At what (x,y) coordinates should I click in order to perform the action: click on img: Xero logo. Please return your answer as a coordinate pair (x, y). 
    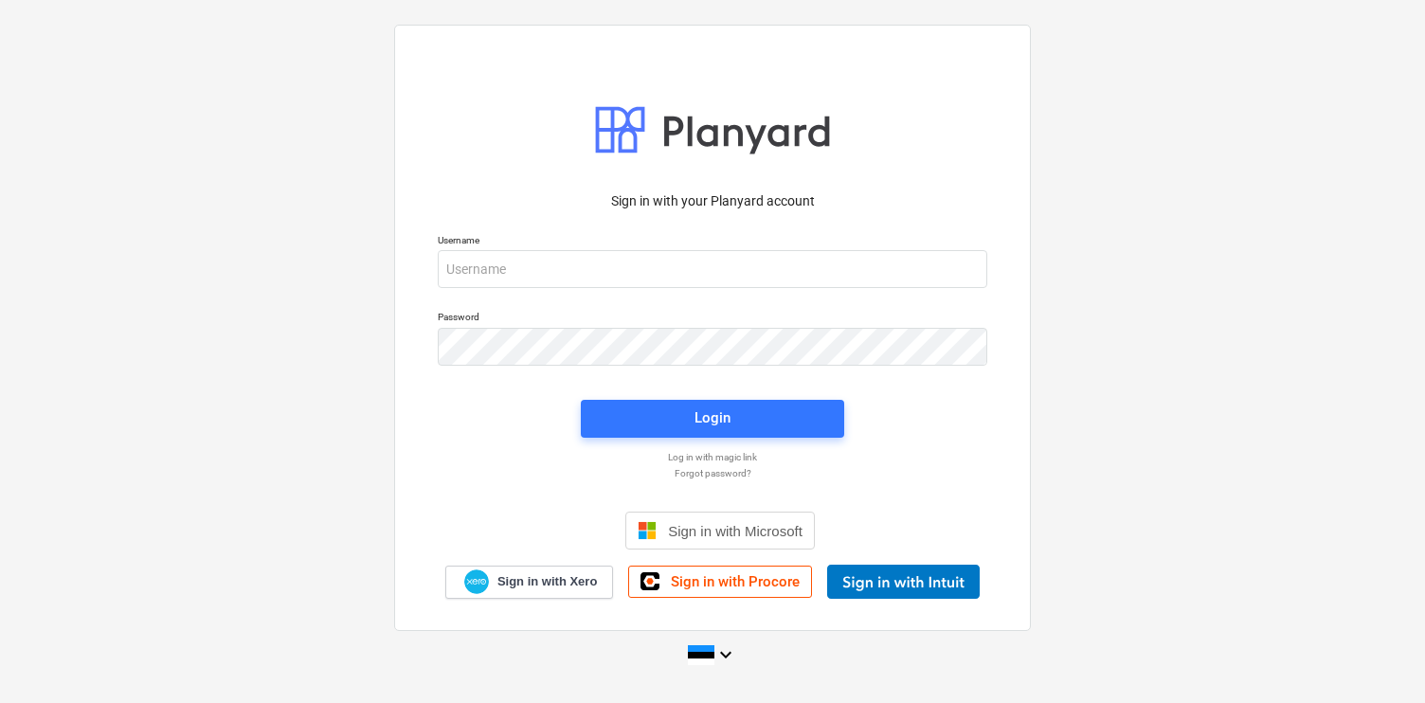
    Looking at the image, I should click on (476, 582).